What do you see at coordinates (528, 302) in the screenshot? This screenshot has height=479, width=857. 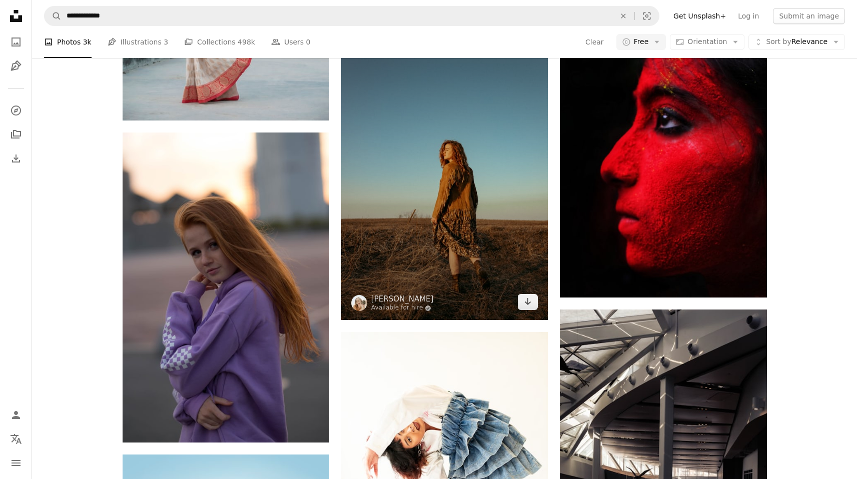 I see `a: Download` at bounding box center [528, 302].